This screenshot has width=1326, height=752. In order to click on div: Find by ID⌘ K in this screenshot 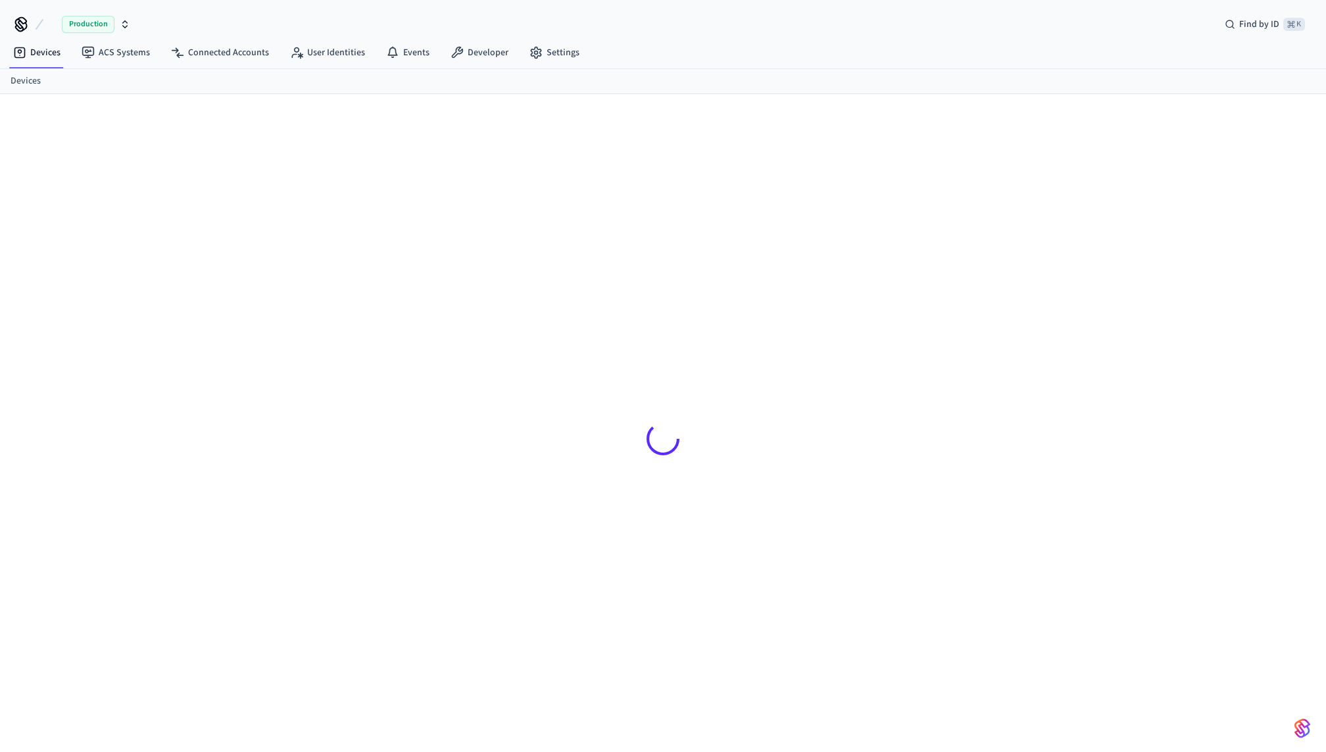, I will do `click(1265, 24)`.